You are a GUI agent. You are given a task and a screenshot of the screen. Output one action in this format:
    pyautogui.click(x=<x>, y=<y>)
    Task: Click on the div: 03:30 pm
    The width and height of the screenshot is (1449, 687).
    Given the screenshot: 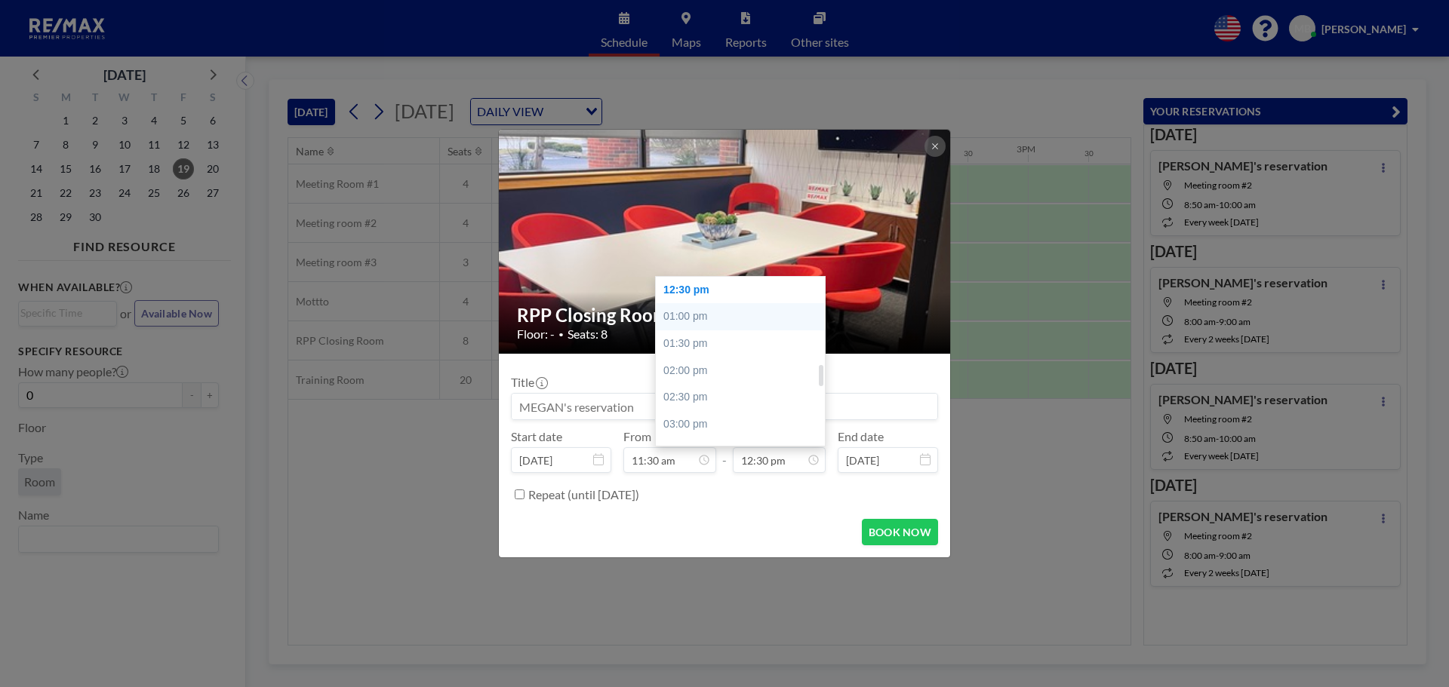 What is the action you would take?
    pyautogui.click(x=744, y=451)
    